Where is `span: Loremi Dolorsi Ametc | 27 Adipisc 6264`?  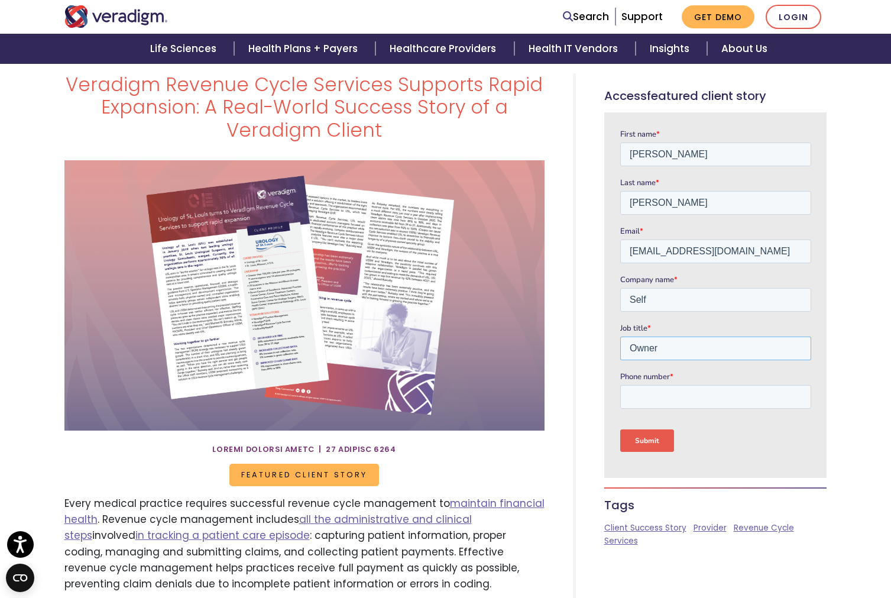
span: Loremi Dolorsi Ametc | 27 Adipisc 6264 is located at coordinates (304, 449).